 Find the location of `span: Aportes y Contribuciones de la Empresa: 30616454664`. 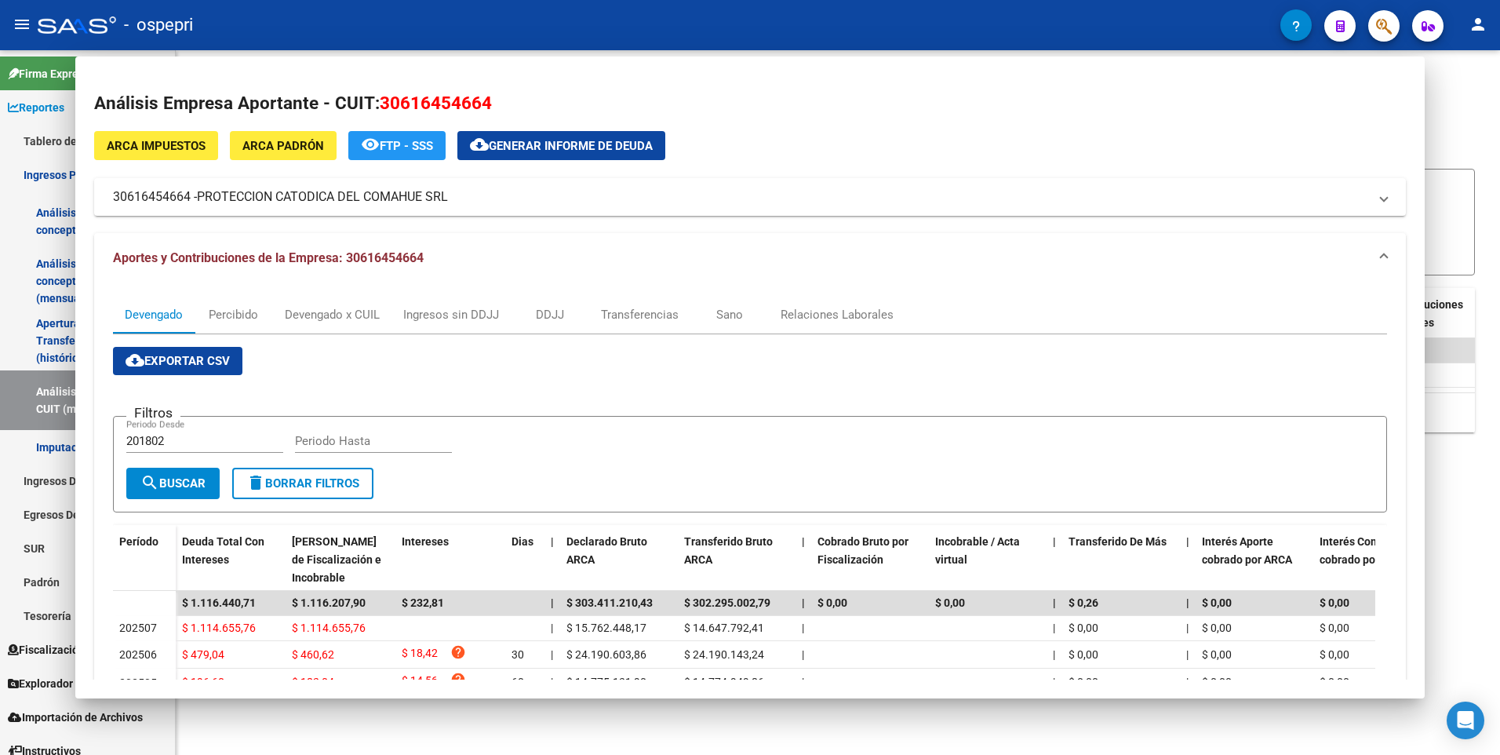

span: Aportes y Contribuciones de la Empresa: 30616454664 is located at coordinates (268, 257).